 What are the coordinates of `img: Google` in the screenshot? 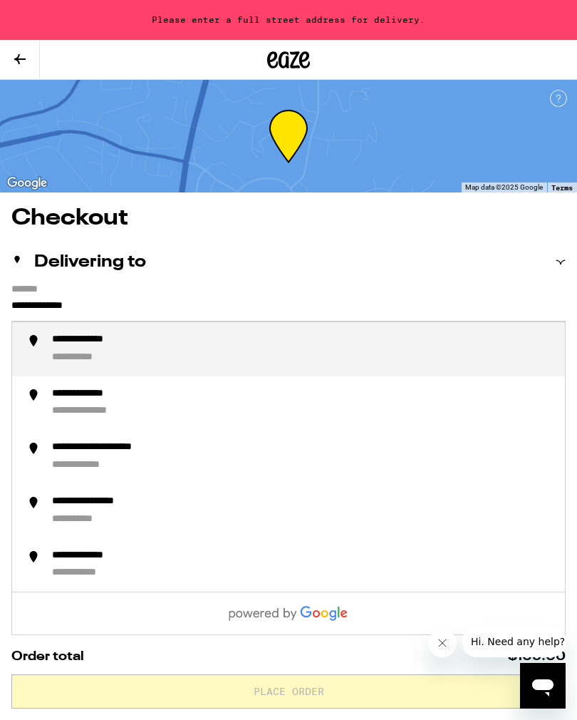 It's located at (27, 183).